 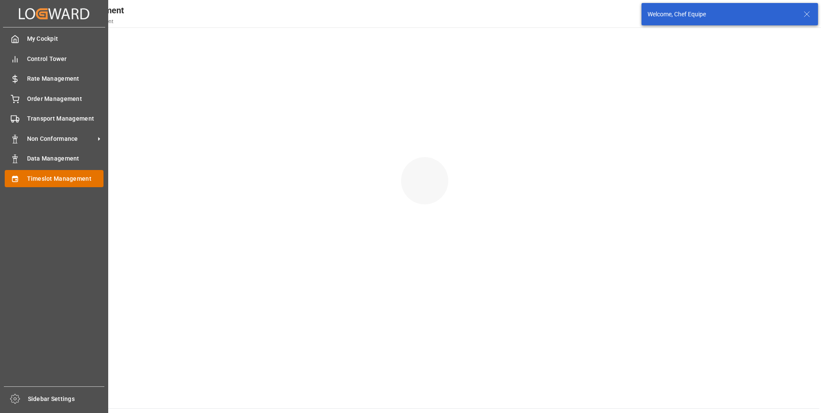 I want to click on span: Order Management, so click(x=65, y=99).